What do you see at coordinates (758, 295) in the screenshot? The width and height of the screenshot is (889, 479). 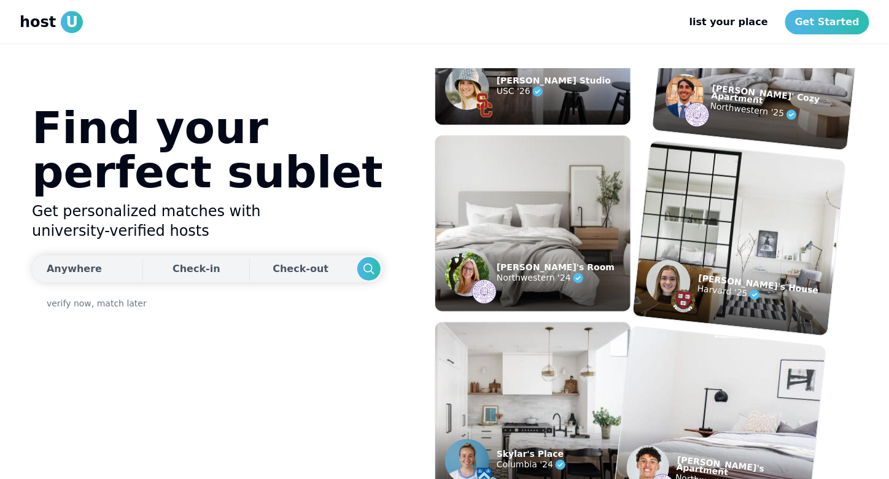 I see `p: Harvard '25` at bounding box center [758, 295].